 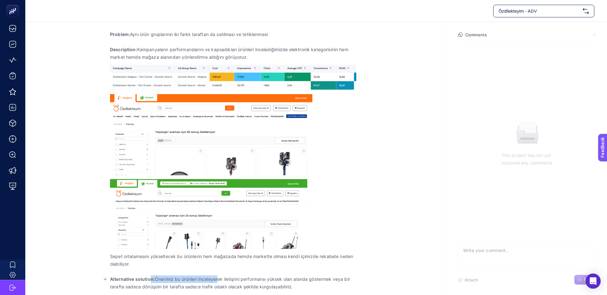 I want to click on p: Sepet ortalamasını yükseltecek bu ürünlerin hem mağazada hemde markette olması kendi içimizde rek..., so click(x=237, y=261).